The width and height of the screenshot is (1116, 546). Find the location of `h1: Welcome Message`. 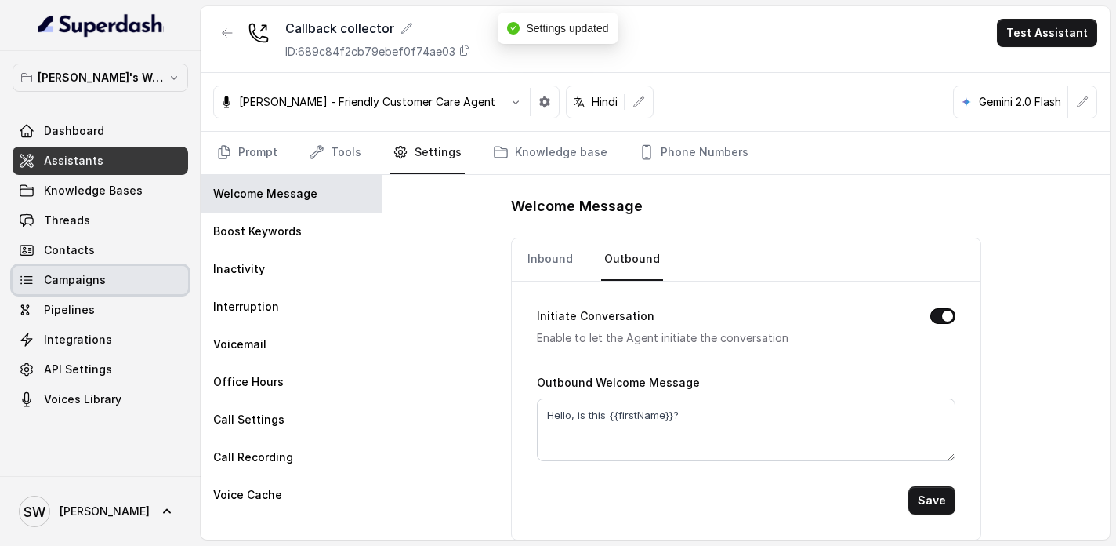

h1: Welcome Message is located at coordinates (746, 206).